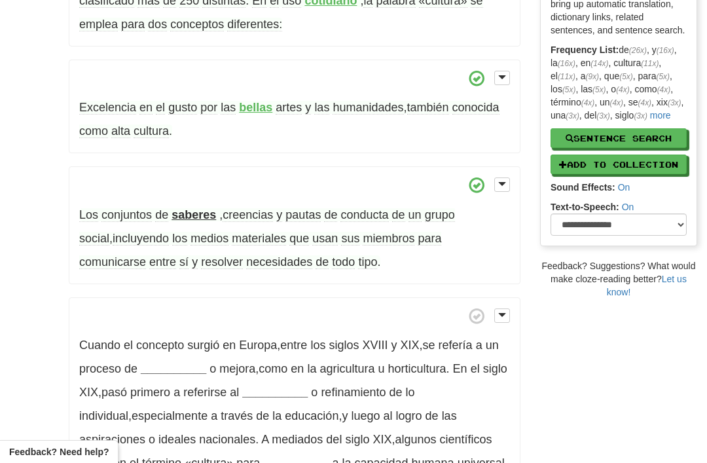 The image size is (707, 463). Describe the element at coordinates (247, 215) in the screenshot. I see `span: creencias` at that location.